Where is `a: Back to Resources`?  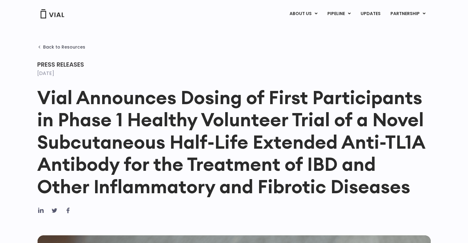 a: Back to Resources is located at coordinates (61, 47).